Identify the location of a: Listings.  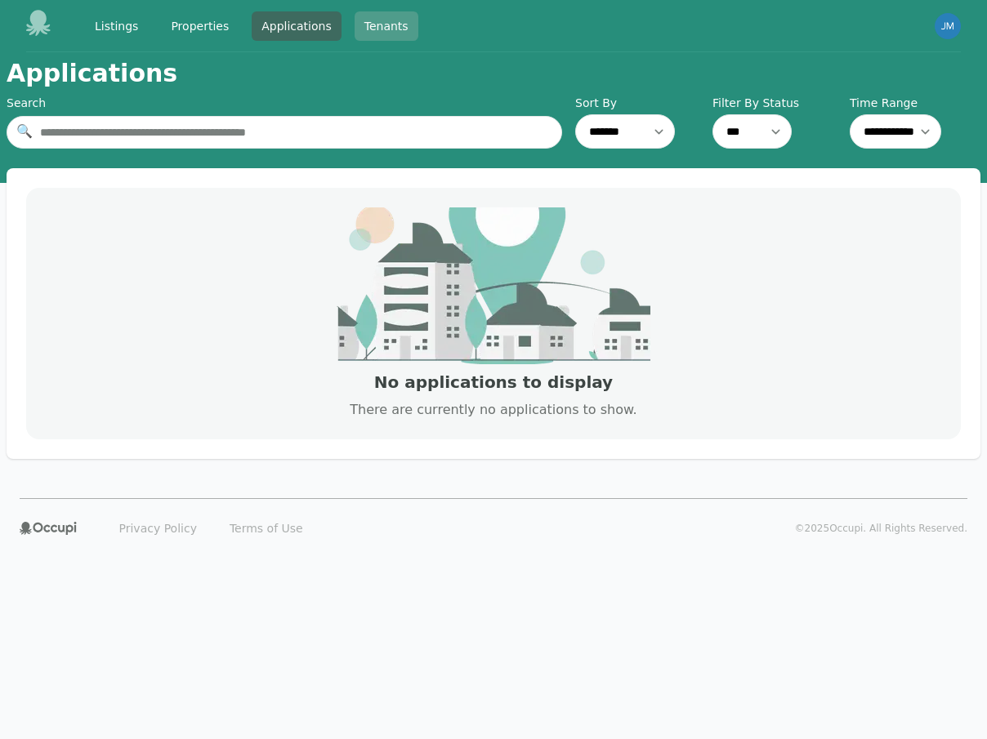
(116, 26).